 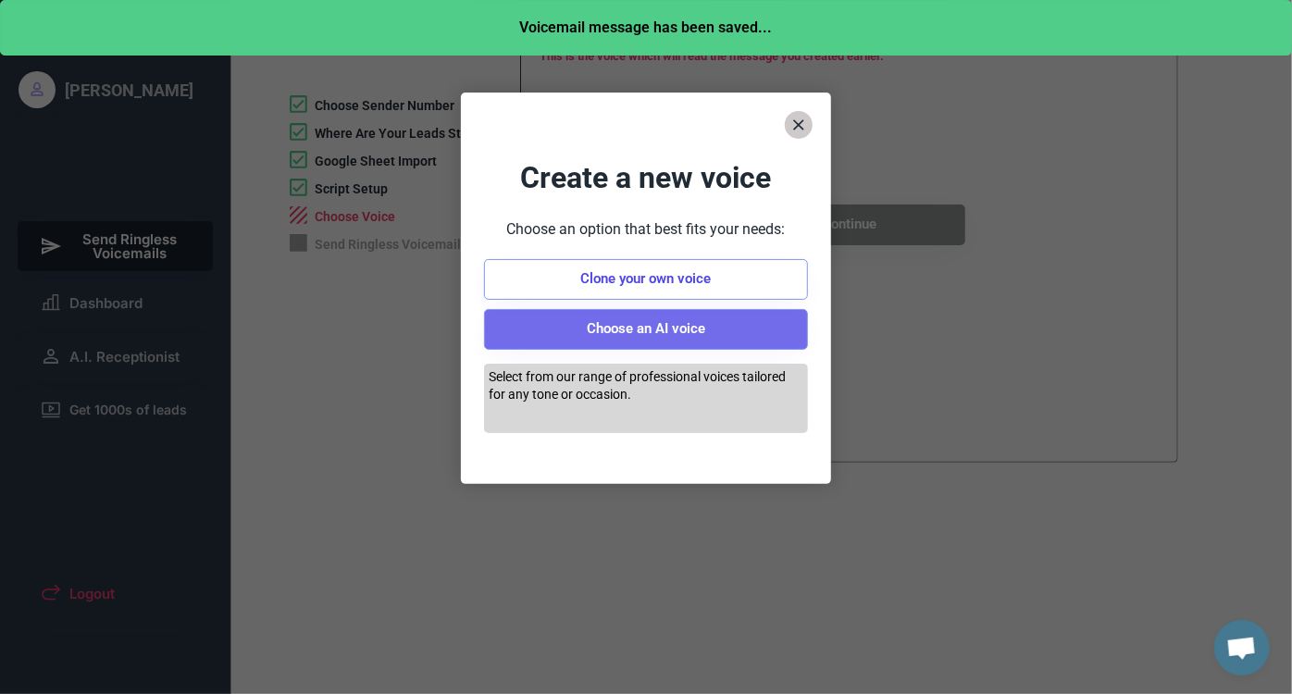 What do you see at coordinates (646, 199) in the screenshot?
I see `div: Choose an option that best fits your needs:` at bounding box center [646, 199].